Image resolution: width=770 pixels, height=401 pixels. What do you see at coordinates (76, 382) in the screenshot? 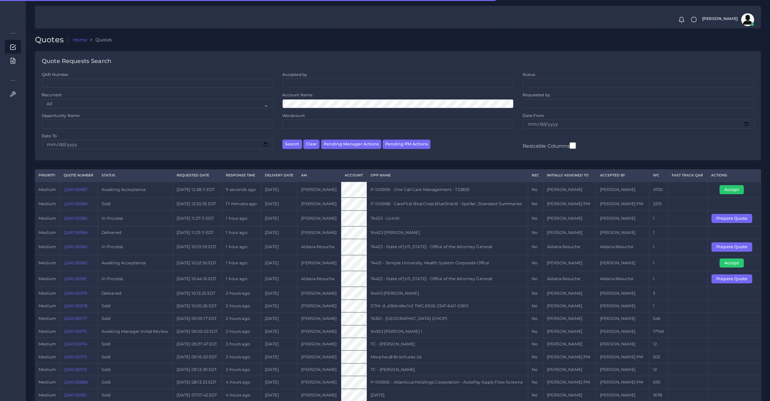
I see `a: QAR126888` at bounding box center [76, 382].